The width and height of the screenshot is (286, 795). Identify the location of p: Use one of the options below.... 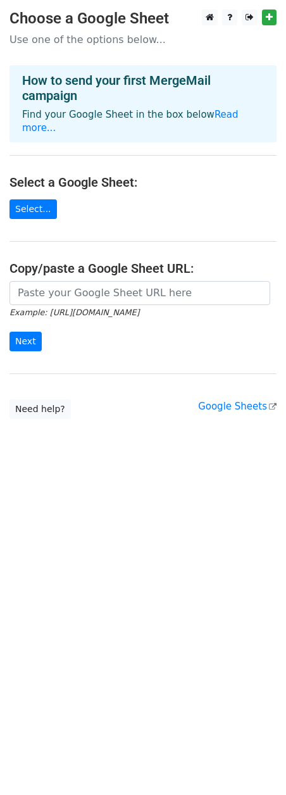
(143, 39).